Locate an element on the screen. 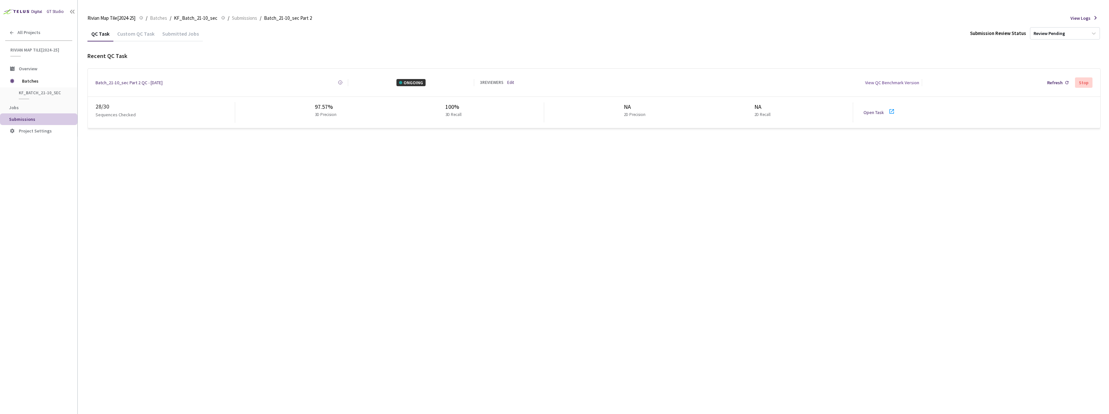 This screenshot has width=1109, height=414. p: 3D Precision is located at coordinates (326, 115).